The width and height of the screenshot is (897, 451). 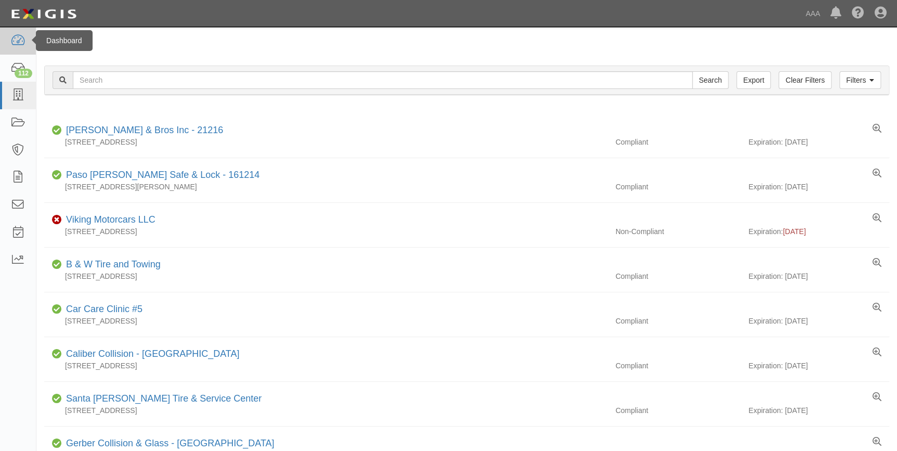 What do you see at coordinates (57, 220) in the screenshot?
I see `i: Non-Compliant` at bounding box center [57, 220].